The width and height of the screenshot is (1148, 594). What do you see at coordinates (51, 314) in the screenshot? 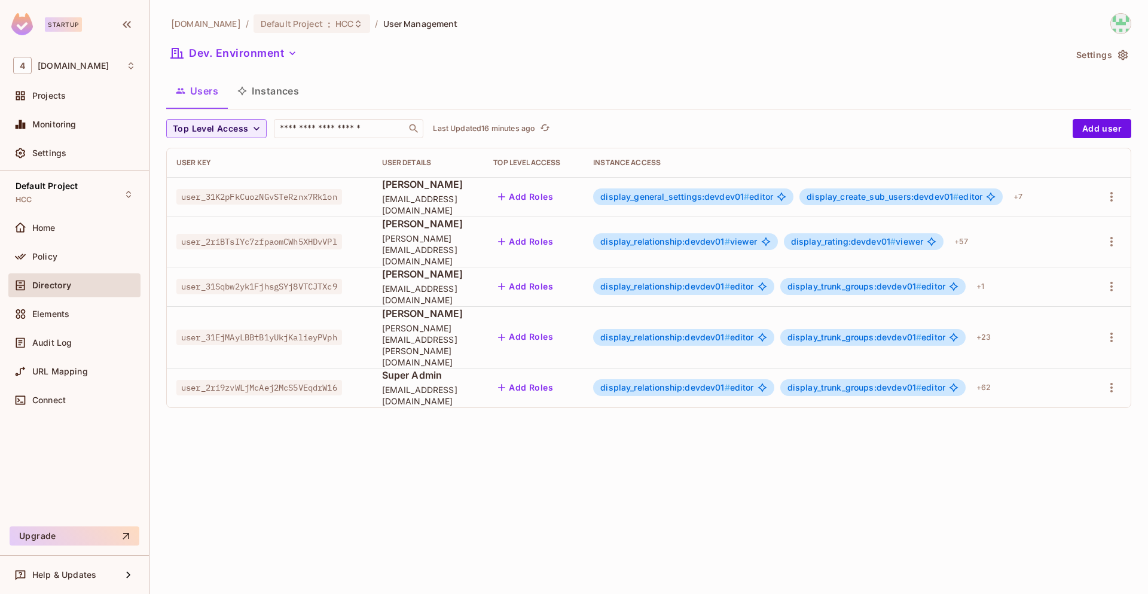
I see `span: Elements` at bounding box center [51, 314].